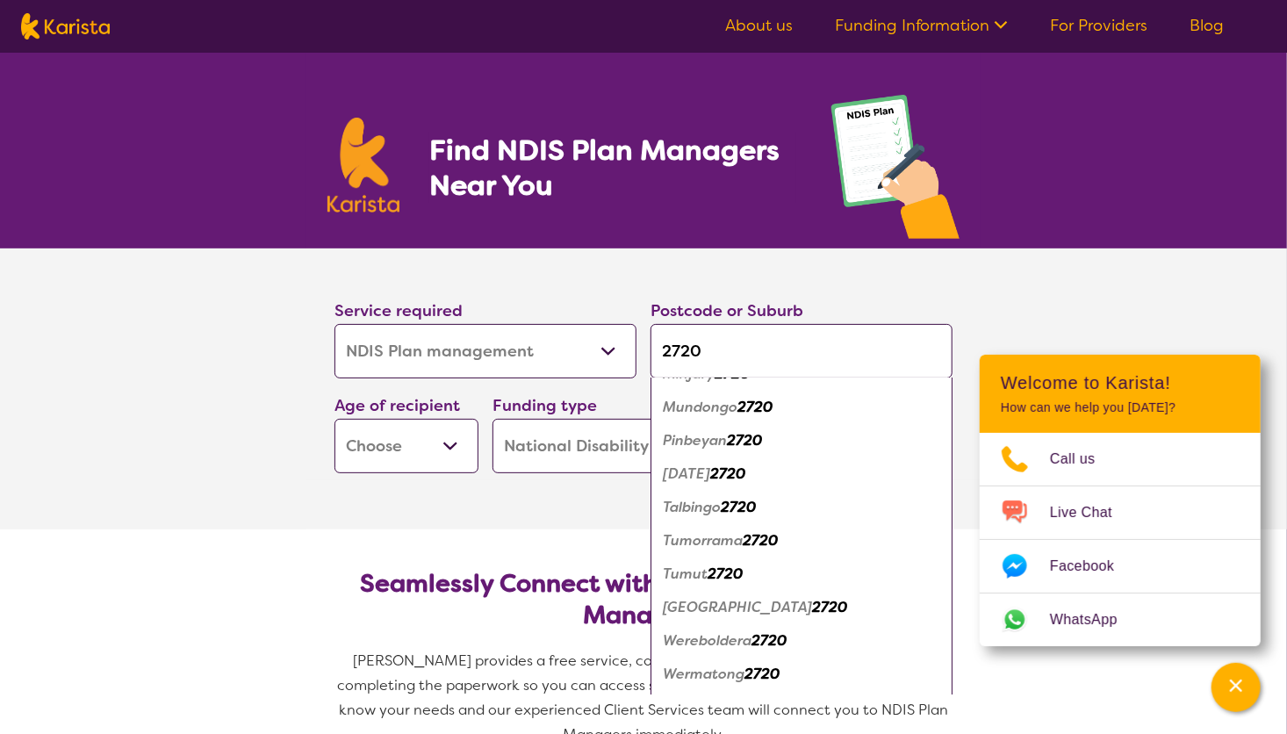  I want to click on h2: Seamlessly Connect with NDIS-Registered Plan Managers, so click(644, 600).